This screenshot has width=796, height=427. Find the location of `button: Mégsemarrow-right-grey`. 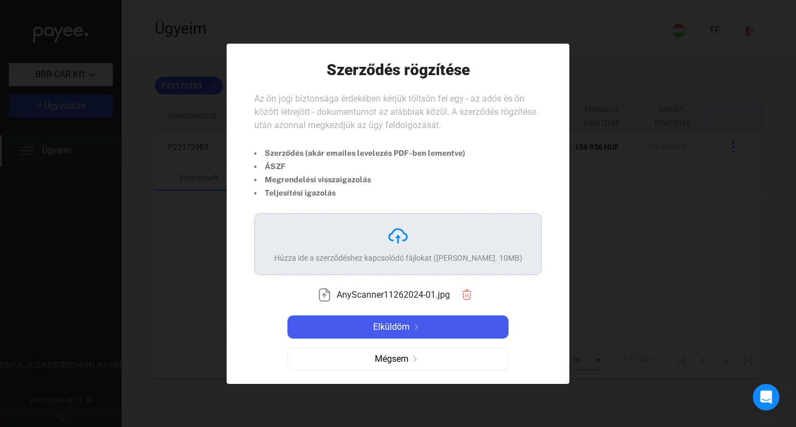

button: Mégsemarrow-right-grey is located at coordinates (398, 359).